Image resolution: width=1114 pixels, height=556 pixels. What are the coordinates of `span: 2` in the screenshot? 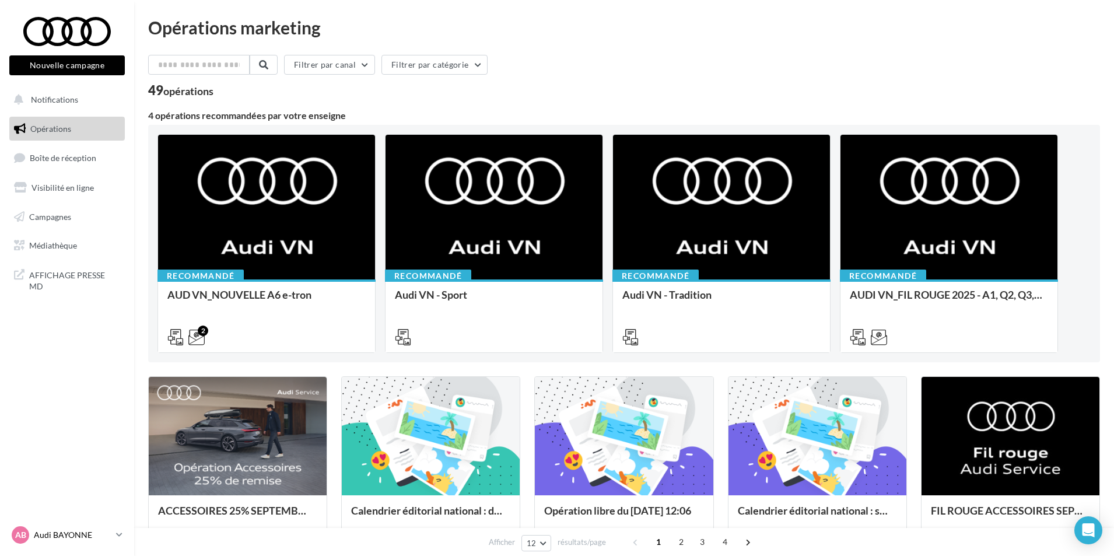 It's located at (681, 542).